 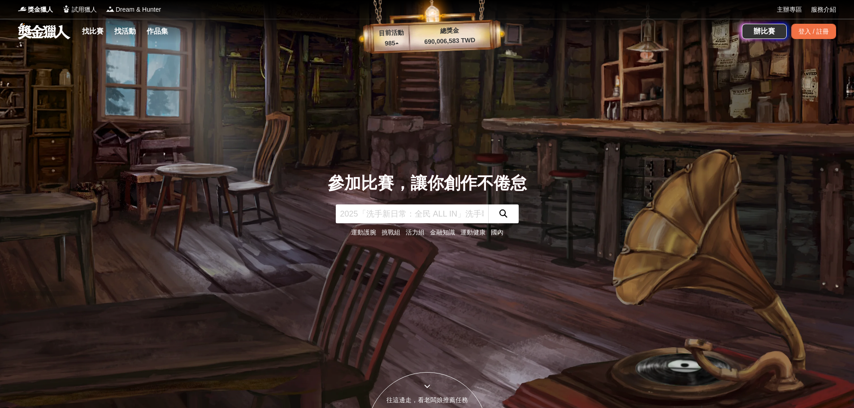 I want to click on a: 挑戰組, so click(x=391, y=232).